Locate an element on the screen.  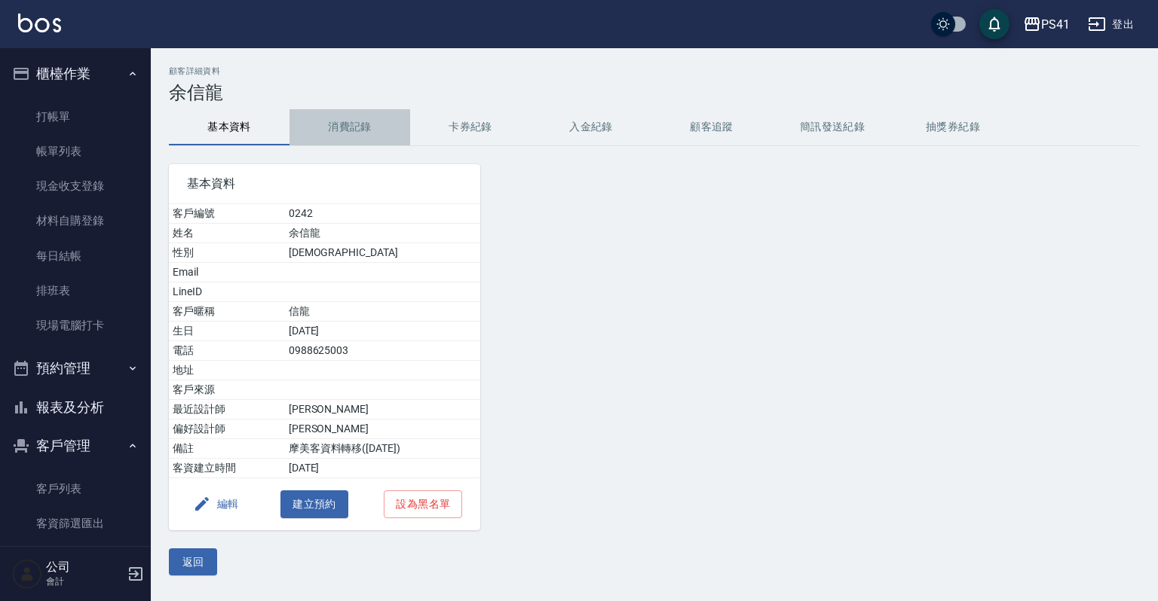
button: 入金紀錄 is located at coordinates (591, 127).